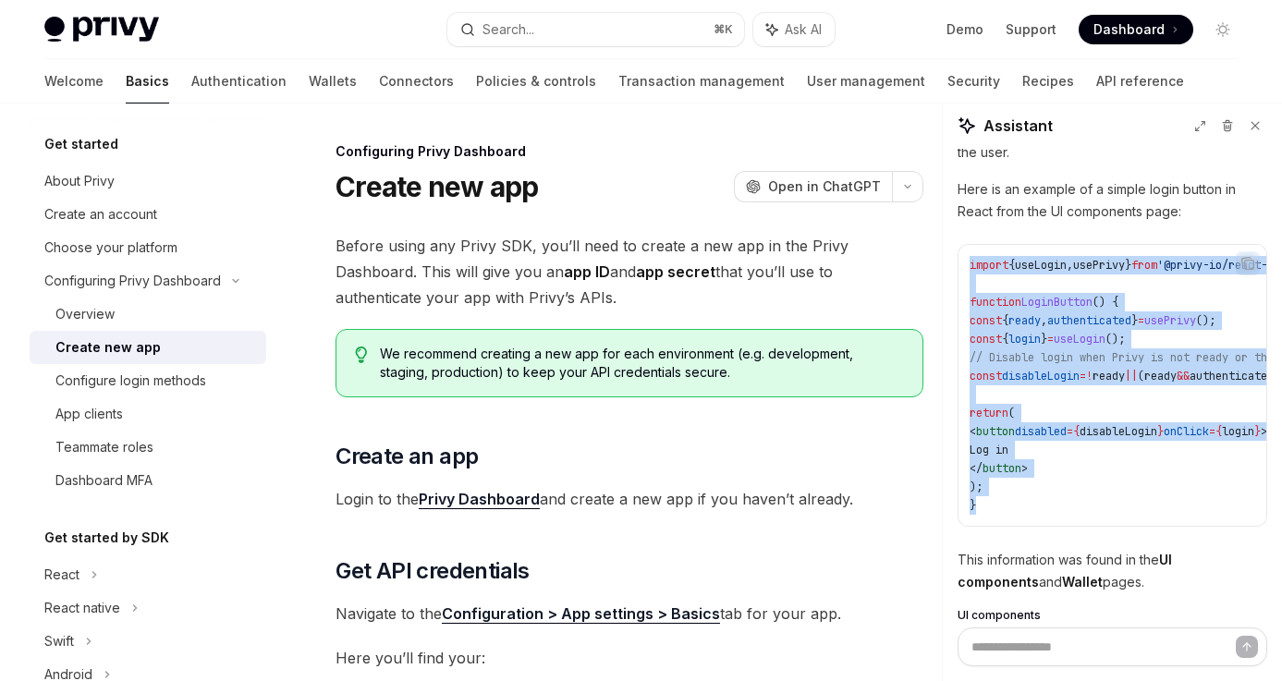 The height and width of the screenshot is (681, 1282). I want to click on img: light logo, so click(102, 30).